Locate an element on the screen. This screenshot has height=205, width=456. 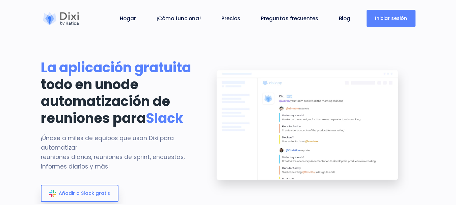
img: pancarta de aterrizaje is located at coordinates (308, 130).